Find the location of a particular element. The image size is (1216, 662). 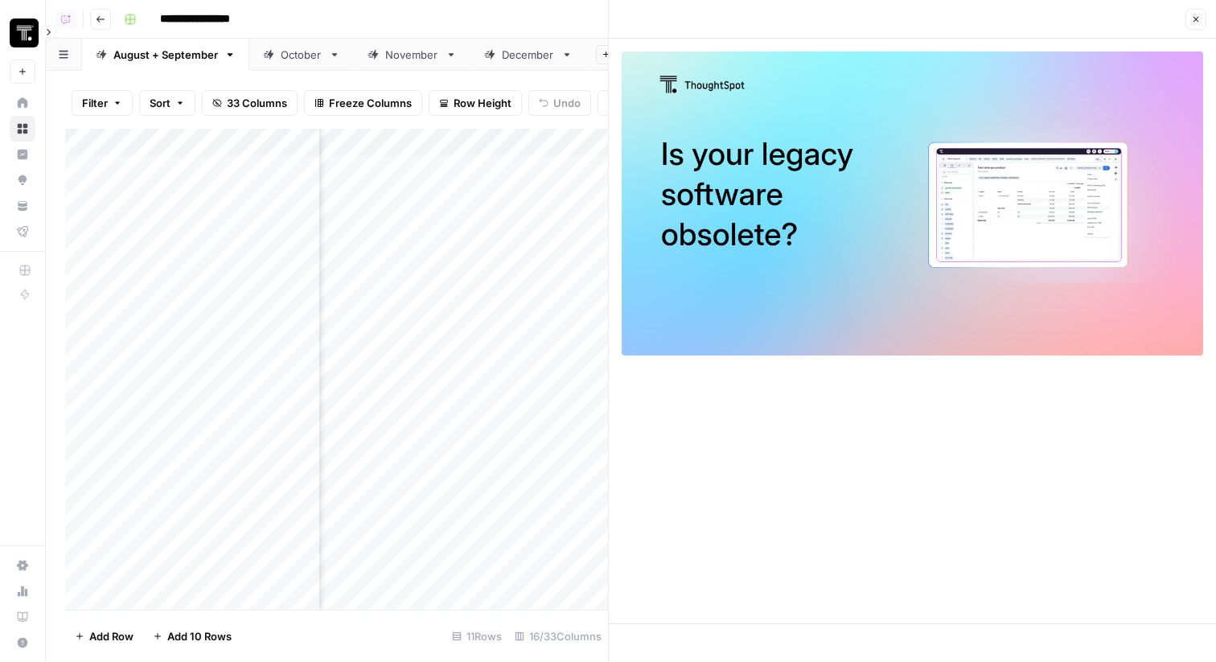

button: Add 10 Rows is located at coordinates (192, 636).